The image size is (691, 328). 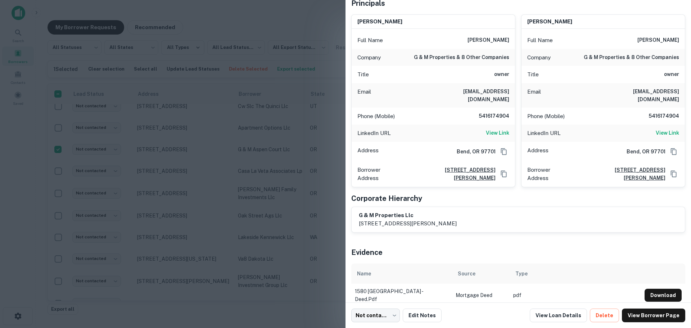 What do you see at coordinates (575, 273) in the screenshot?
I see `th: Type` at bounding box center [575, 273].